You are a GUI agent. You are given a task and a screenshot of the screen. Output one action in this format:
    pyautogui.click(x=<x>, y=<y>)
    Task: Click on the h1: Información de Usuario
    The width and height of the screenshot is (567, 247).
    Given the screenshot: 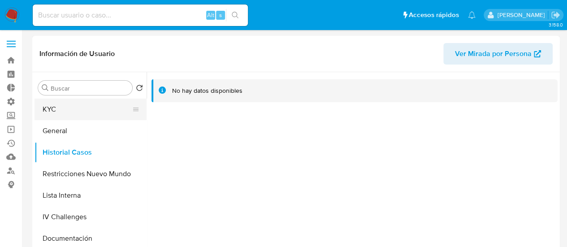 What is the action you would take?
    pyautogui.click(x=77, y=54)
    